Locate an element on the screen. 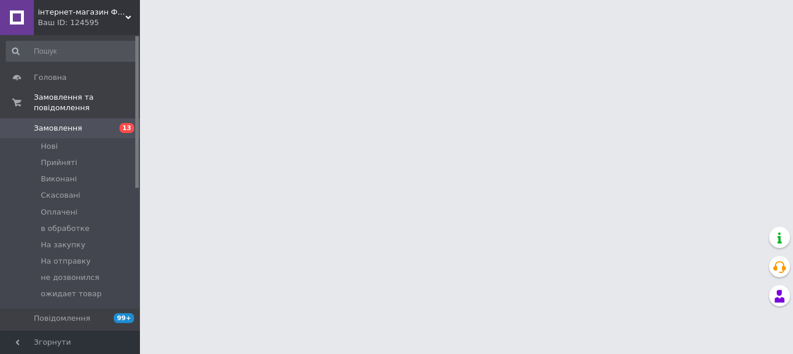 This screenshot has width=793, height=354. span: ожидает товар is located at coordinates (71, 294).